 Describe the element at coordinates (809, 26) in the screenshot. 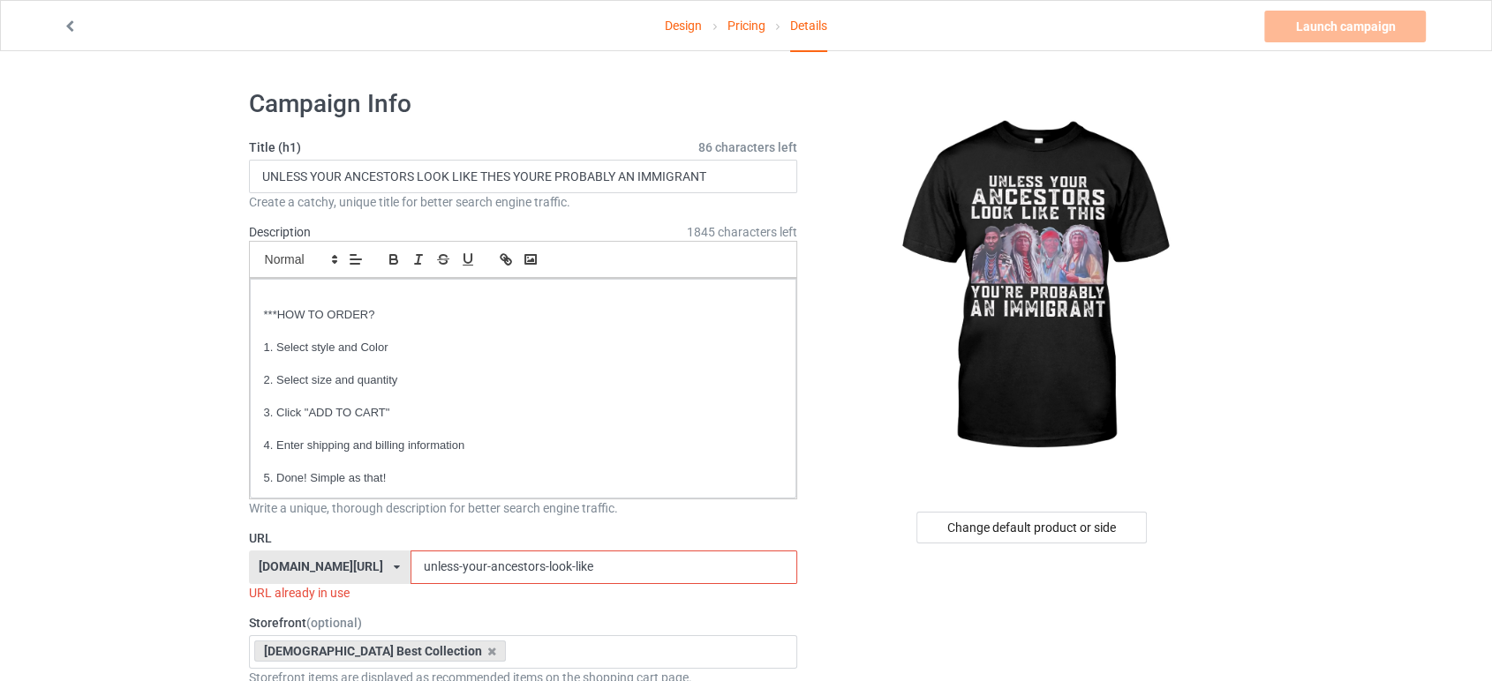

I see `div: Details` at that location.